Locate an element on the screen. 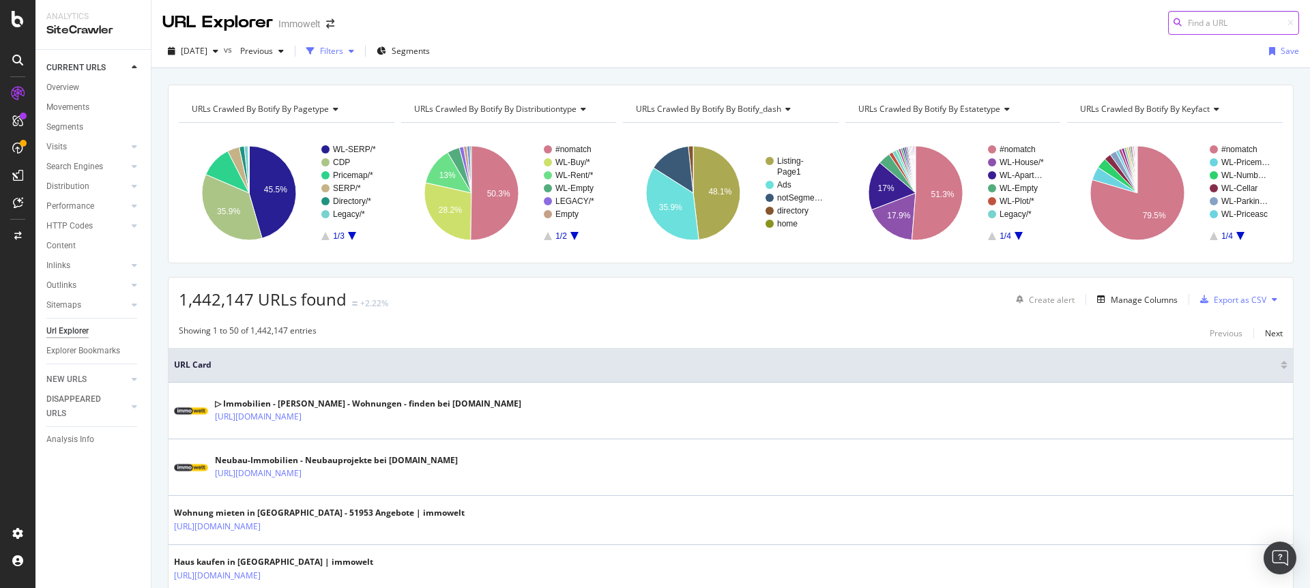 Image resolution: width=1310 pixels, height=588 pixels. div: HTTP Codes is located at coordinates (70, 226).